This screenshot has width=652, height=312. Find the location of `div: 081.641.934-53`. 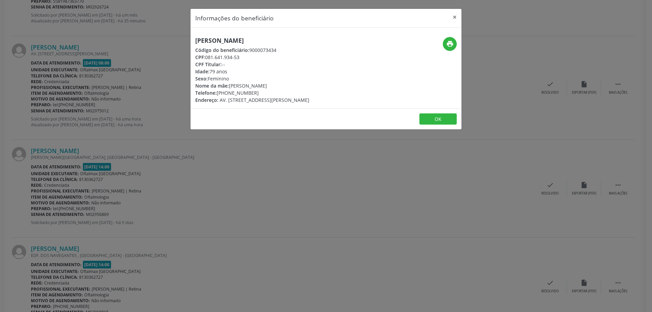

div: 081.641.934-53 is located at coordinates (252, 57).